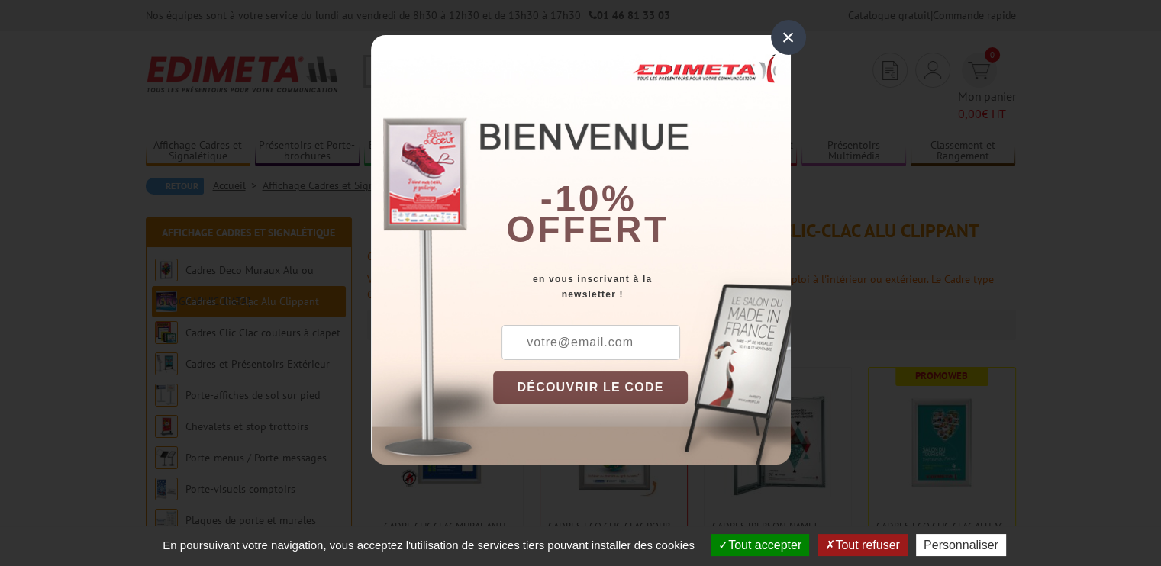 The width and height of the screenshot is (1161, 566). I want to click on b: -10%, so click(588, 198).